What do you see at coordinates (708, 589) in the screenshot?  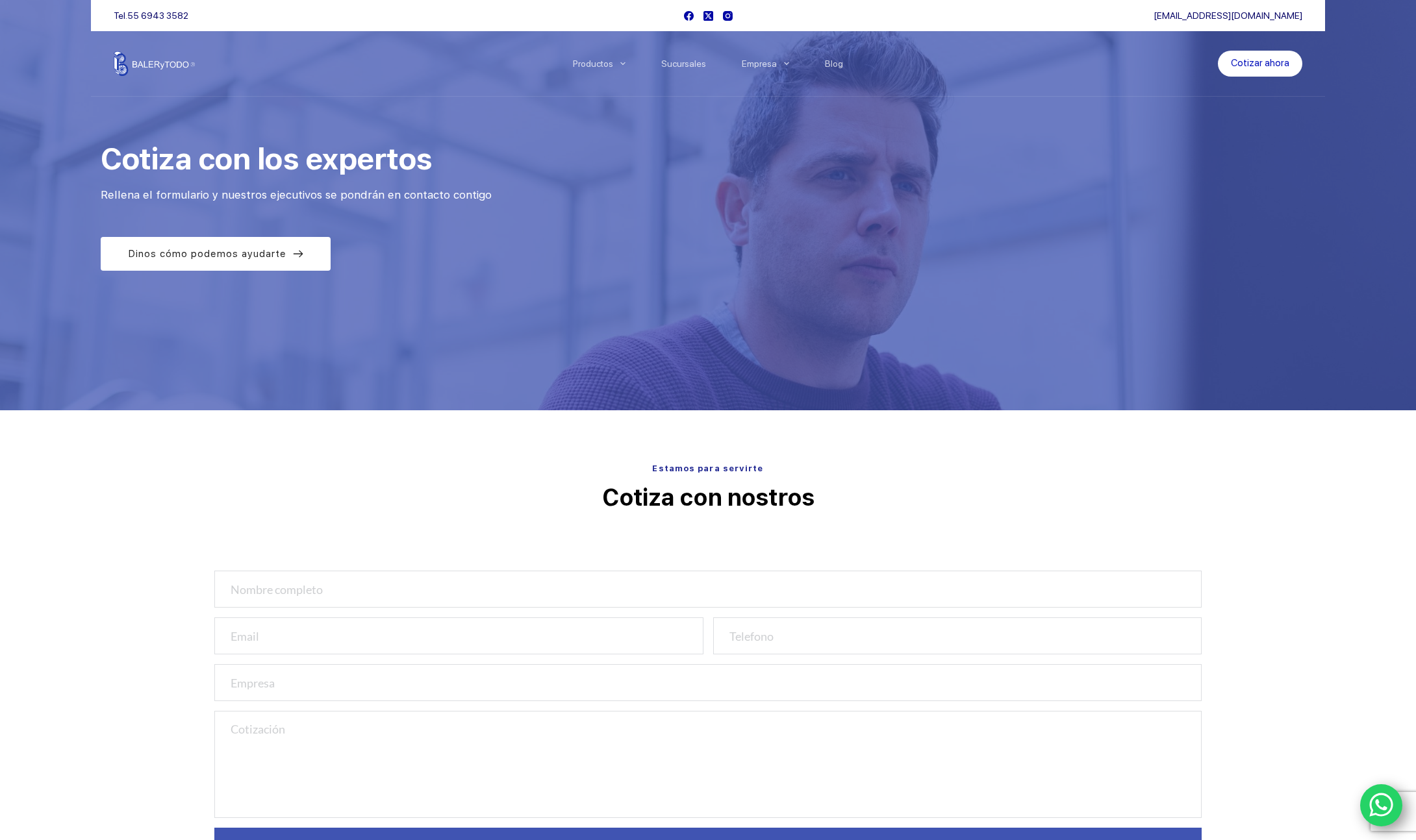 I see `input: Nombre completo` at bounding box center [708, 589].